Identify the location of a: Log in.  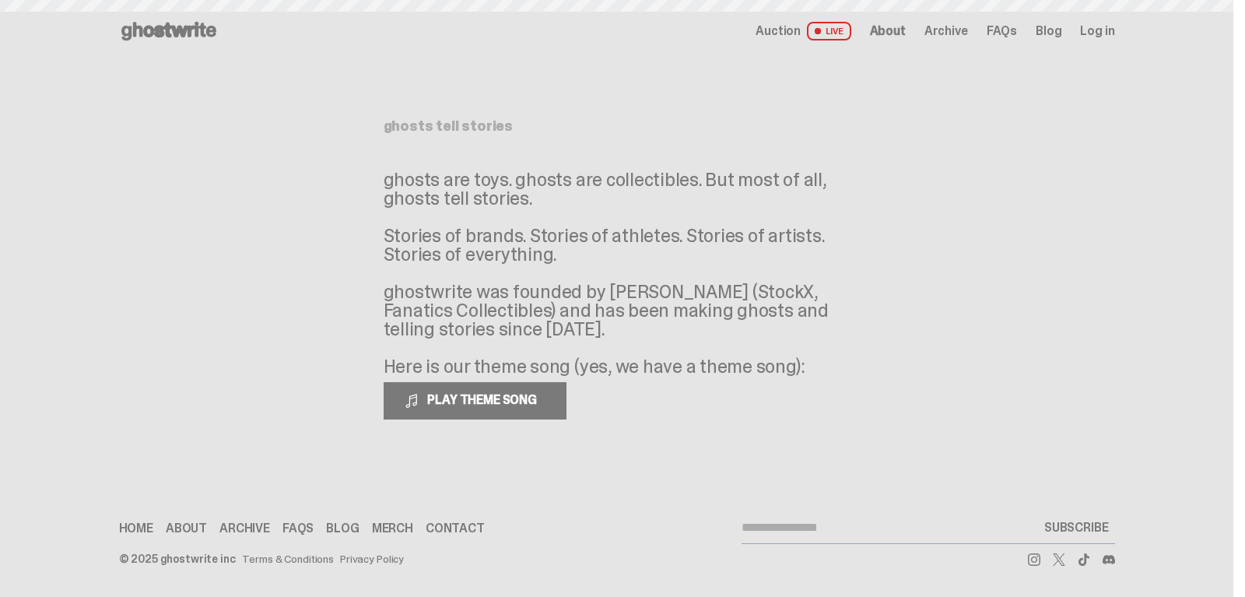
(1097, 31).